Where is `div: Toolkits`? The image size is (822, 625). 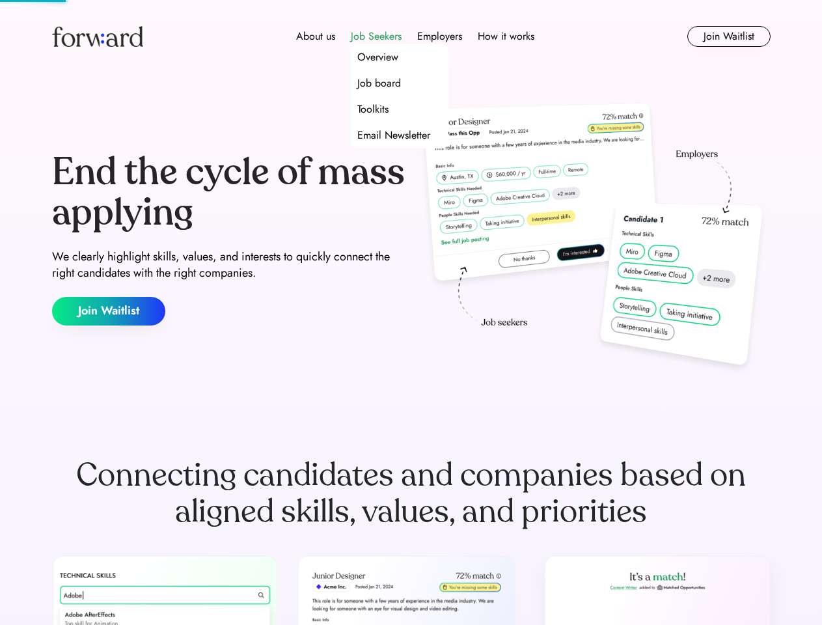
div: Toolkits is located at coordinates (373, 109).